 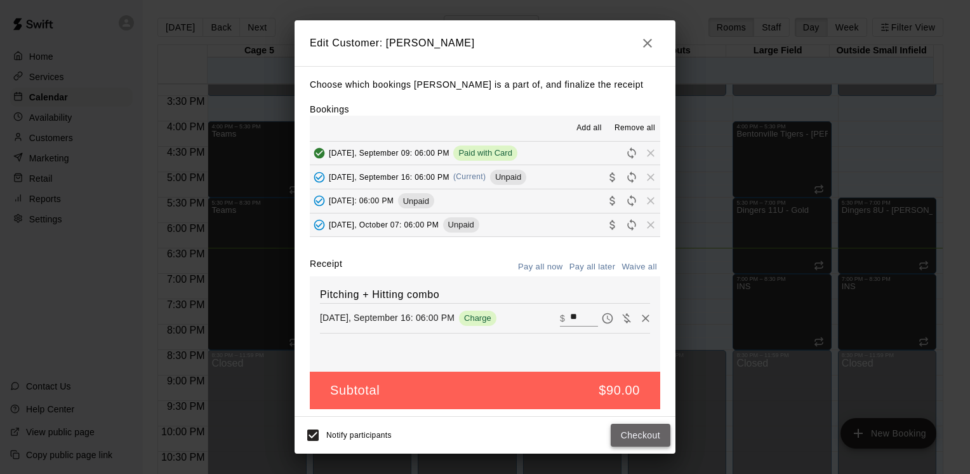 What do you see at coordinates (485, 295) in the screenshot?
I see `h6: Pitching + Hitting combo` at bounding box center [485, 295].